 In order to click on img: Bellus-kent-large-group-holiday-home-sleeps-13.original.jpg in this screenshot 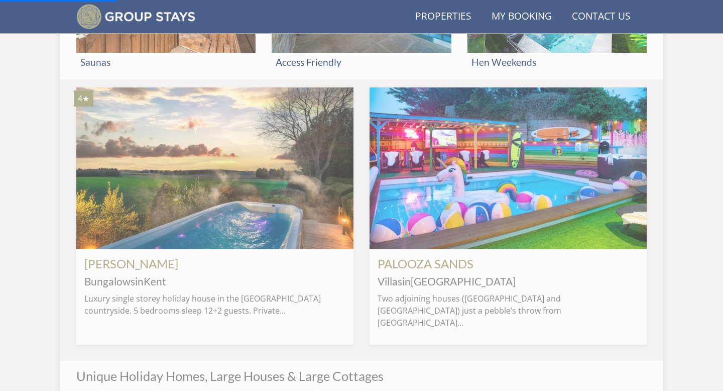, I will do `click(215, 168)`.